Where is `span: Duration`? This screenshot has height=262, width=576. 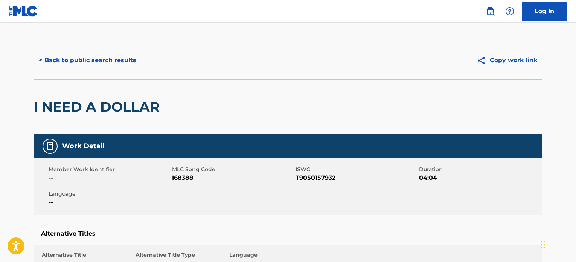 span: Duration is located at coordinates (480, 169).